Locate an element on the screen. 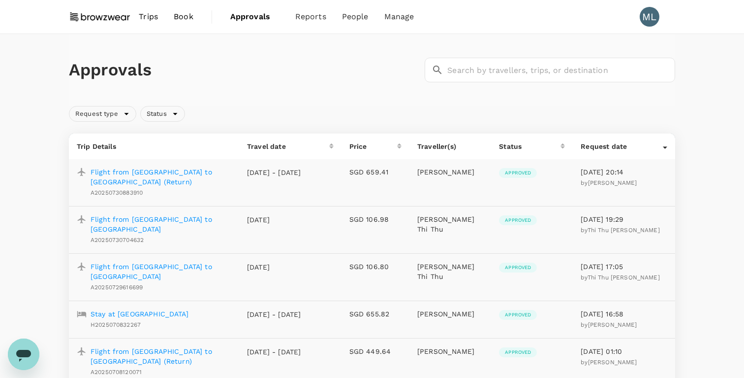  p: SGD 106.98 is located at coordinates (376, 219).